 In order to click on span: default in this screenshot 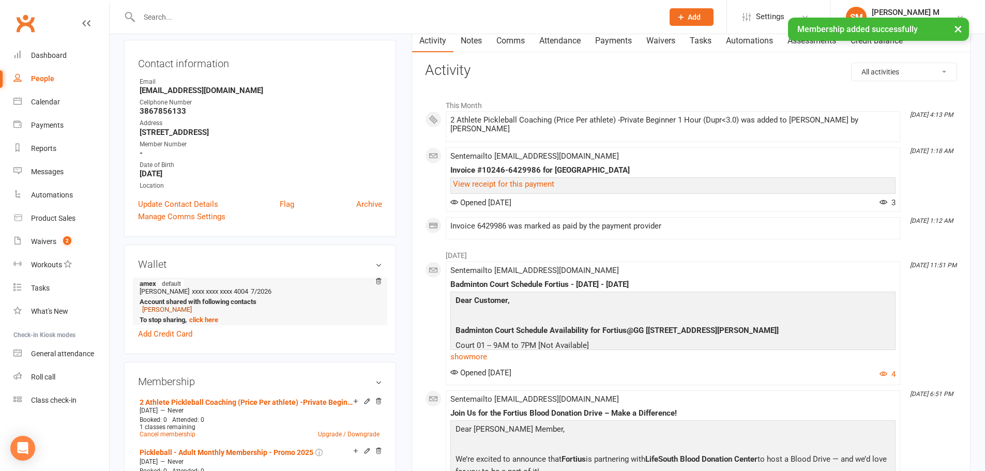, I will do `click(171, 283)`.